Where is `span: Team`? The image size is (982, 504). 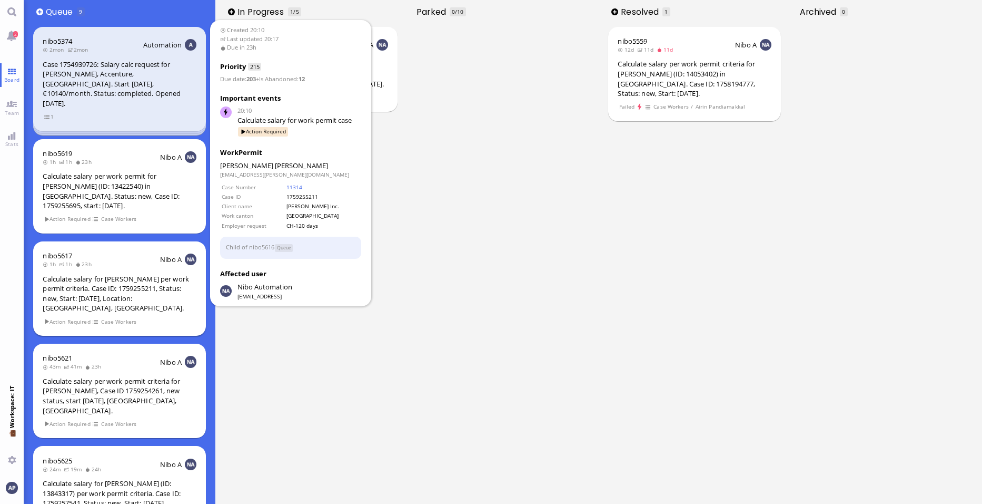
span: Team is located at coordinates (12, 113).